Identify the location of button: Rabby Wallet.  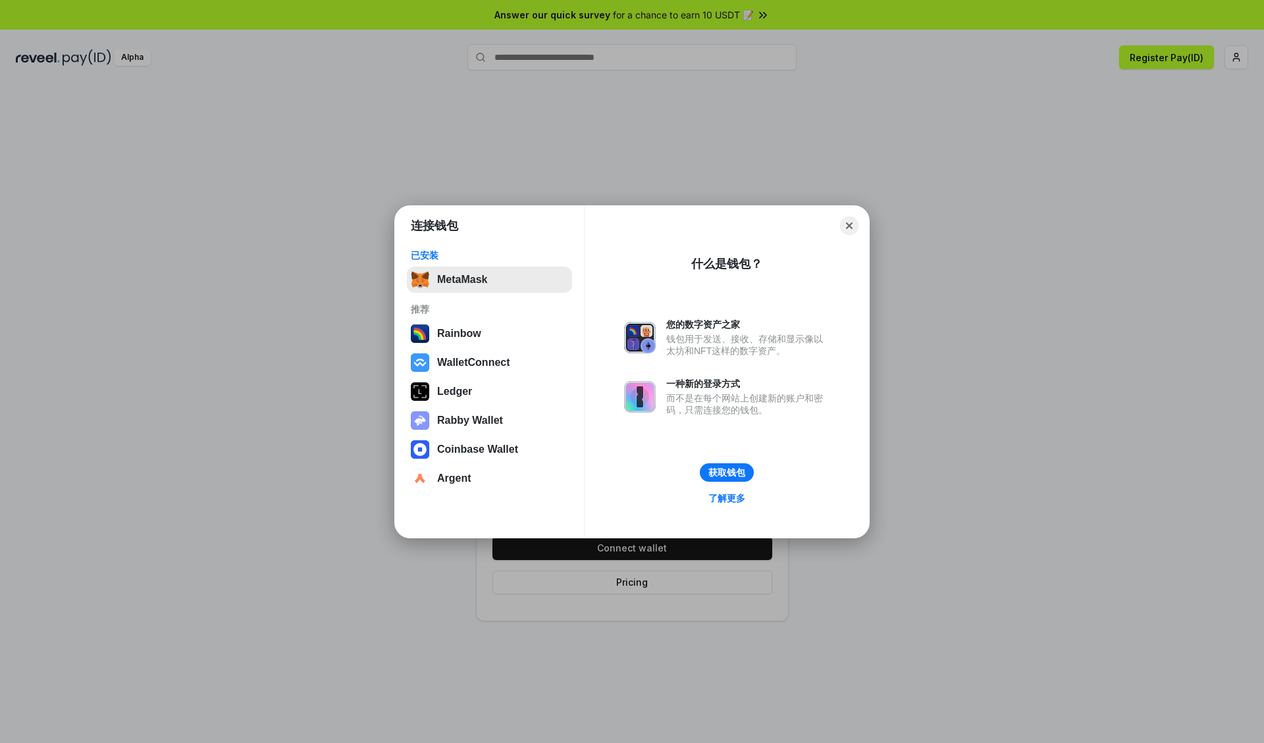
(489, 421).